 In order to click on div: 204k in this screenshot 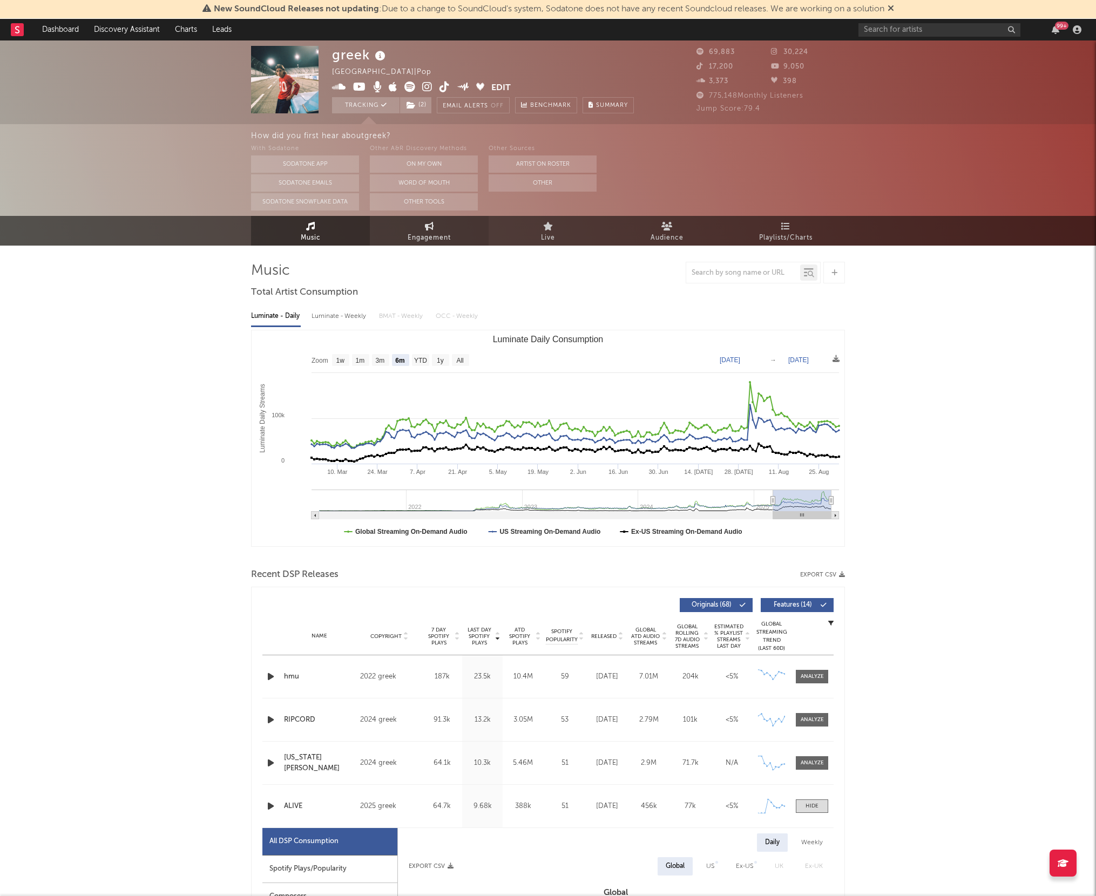, I will do `click(690, 677)`.